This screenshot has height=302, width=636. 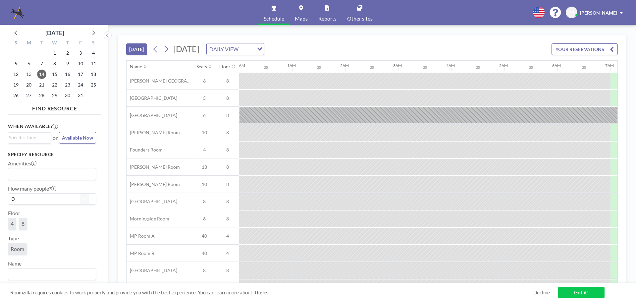 I want to click on span: Sunday, October 5, 2025, so click(x=16, y=64).